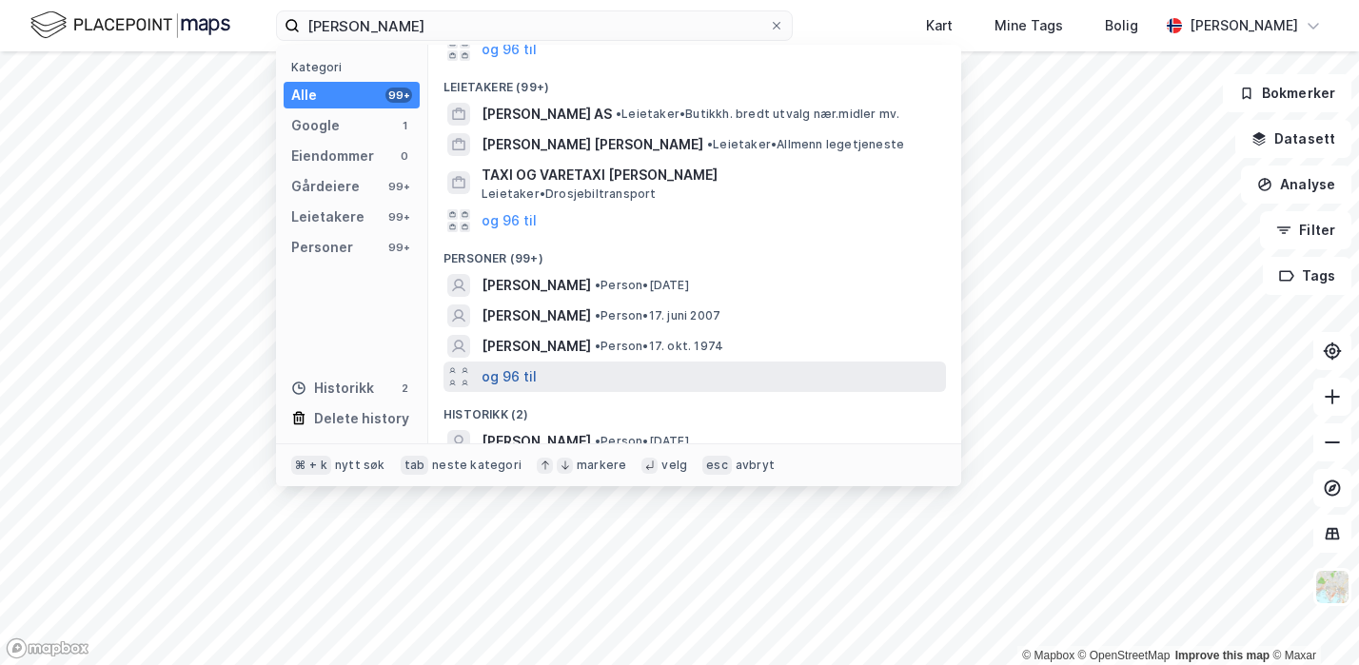 The height and width of the screenshot is (665, 1359). Describe the element at coordinates (717, 465) in the screenshot. I see `div: esc` at that location.